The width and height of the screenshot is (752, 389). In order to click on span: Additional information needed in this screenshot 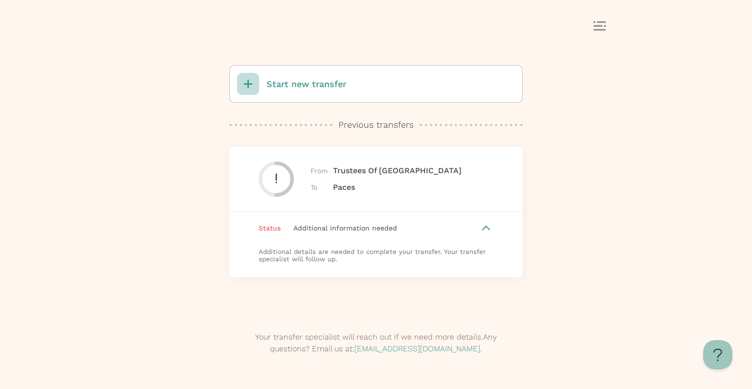, I will do `click(345, 228)`.